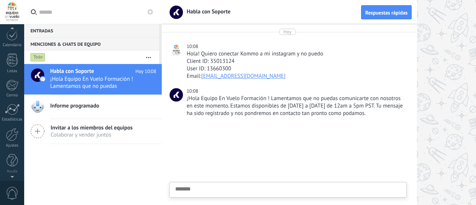 The image size is (476, 205). Describe the element at coordinates (176, 50) in the screenshot. I see `span: Equipo en Vuelo Formación` at that location.